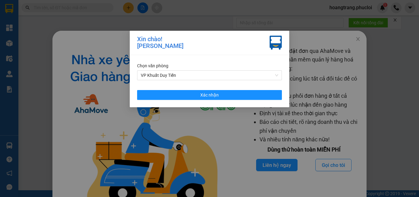 The height and width of the screenshot is (197, 419). Describe the element at coordinates (210, 75) in the screenshot. I see `span: VP Khuất Duy Tiến` at that location.